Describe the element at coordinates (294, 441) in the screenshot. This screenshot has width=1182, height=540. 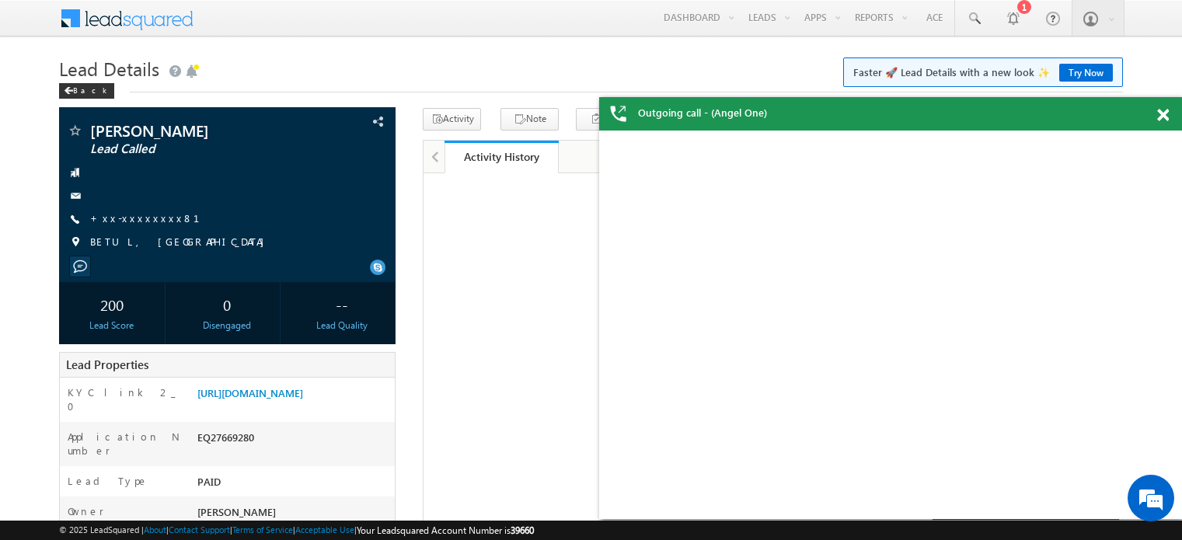
I see `div: EQ27669280` at that location.